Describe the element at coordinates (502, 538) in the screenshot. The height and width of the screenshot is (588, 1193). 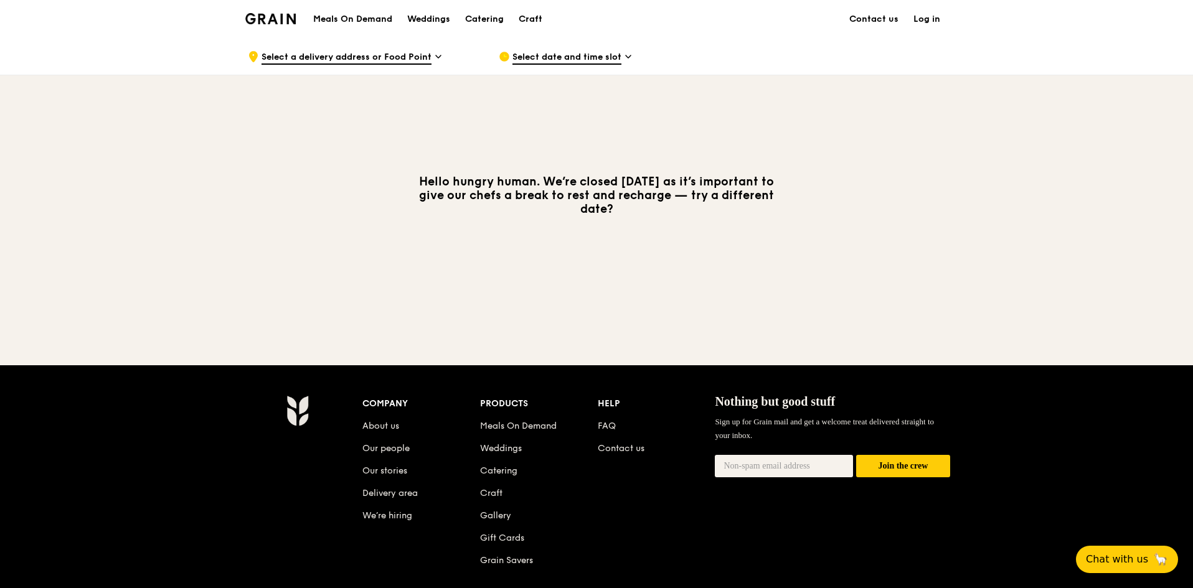
I see `a: Gift Cards` at that location.